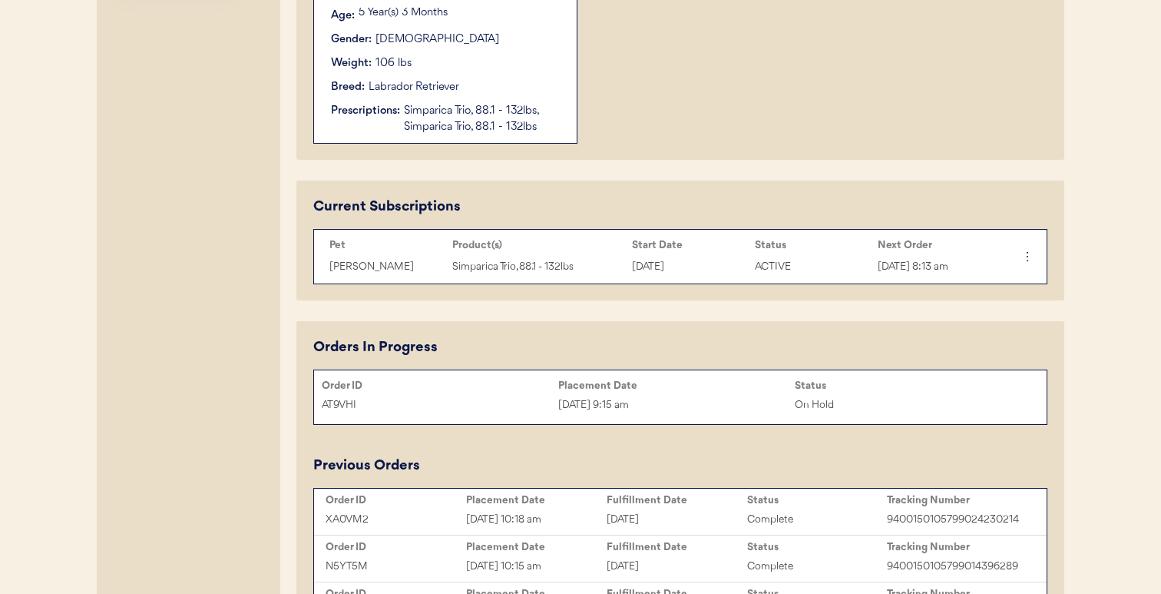 The width and height of the screenshot is (1161, 594). Describe the element at coordinates (913, 405) in the screenshot. I see `div: On Hold` at that location.